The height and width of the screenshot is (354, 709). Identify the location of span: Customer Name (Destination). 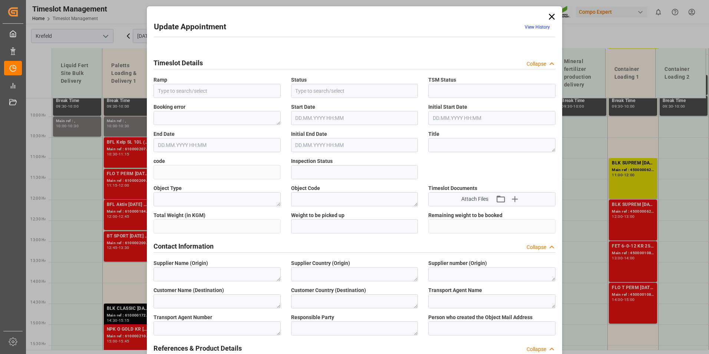
(189, 290).